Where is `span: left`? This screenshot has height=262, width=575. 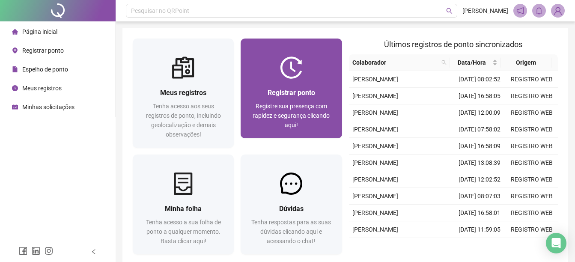 span: left is located at coordinates (94, 252).